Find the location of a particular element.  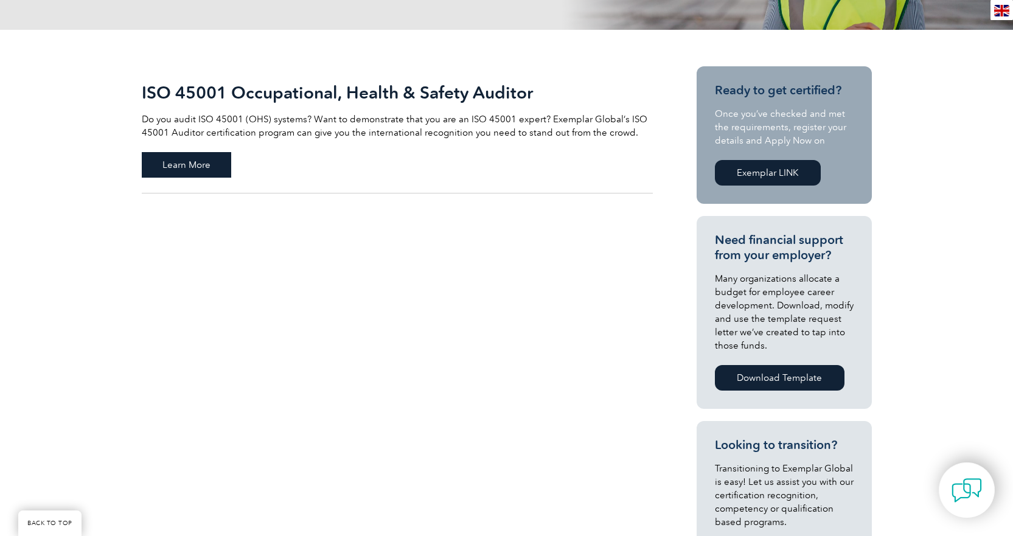

h3: Looking to transition? is located at coordinates (784, 445).